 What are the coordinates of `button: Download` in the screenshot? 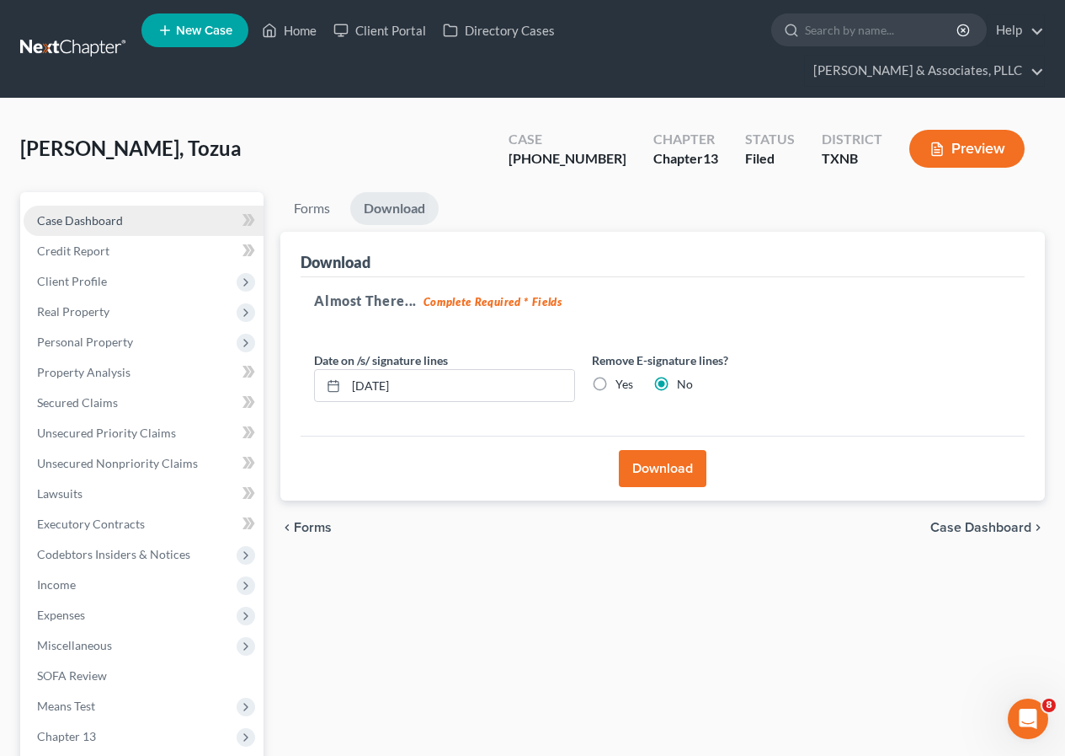 It's located at (663, 468).